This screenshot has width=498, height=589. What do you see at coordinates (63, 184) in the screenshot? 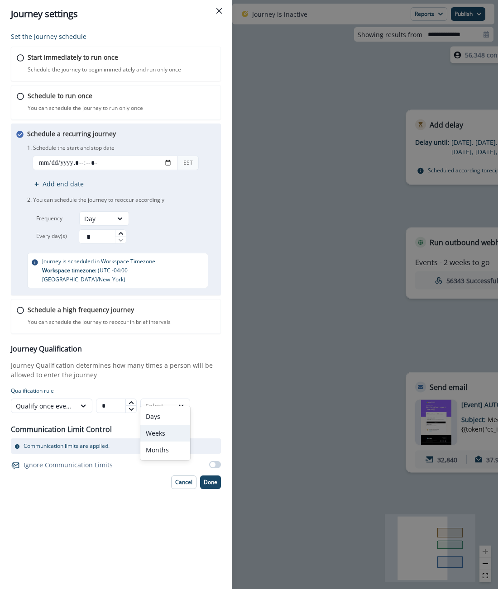
I see `p: Add end date` at bounding box center [63, 184].